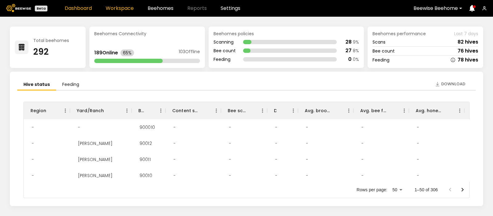  I want to click on div: Content scan hives, so click(193, 110).